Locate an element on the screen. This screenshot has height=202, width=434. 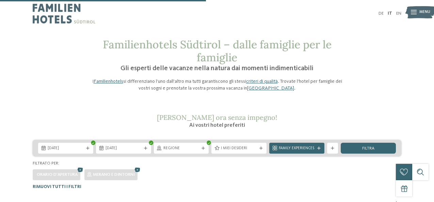
p: I si differenziano l’uno dall’altro ma tutti garantiscono gli stessi . Trovate l’hotel per famigl... is located at coordinates (217, 85).